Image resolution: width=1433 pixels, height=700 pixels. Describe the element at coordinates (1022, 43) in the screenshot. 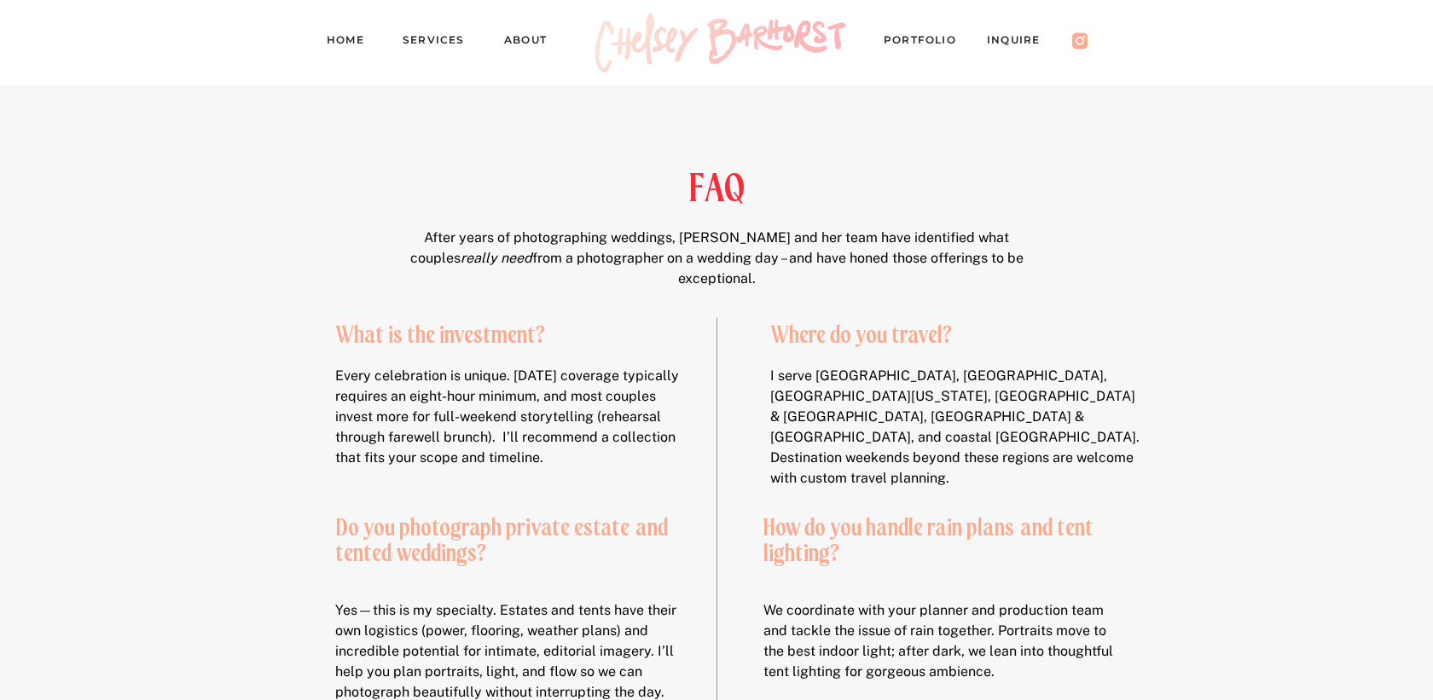

I see `nav: Inquire` at that location.